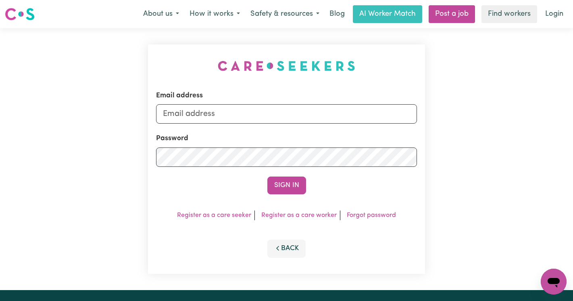  Describe the element at coordinates (287, 185) in the screenshot. I see `button: Sign In` at that location.